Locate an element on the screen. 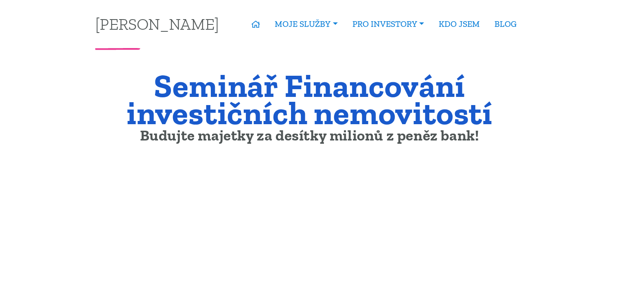  h1: Seminář Financování investičních nemovitostí is located at coordinates (309, 99).